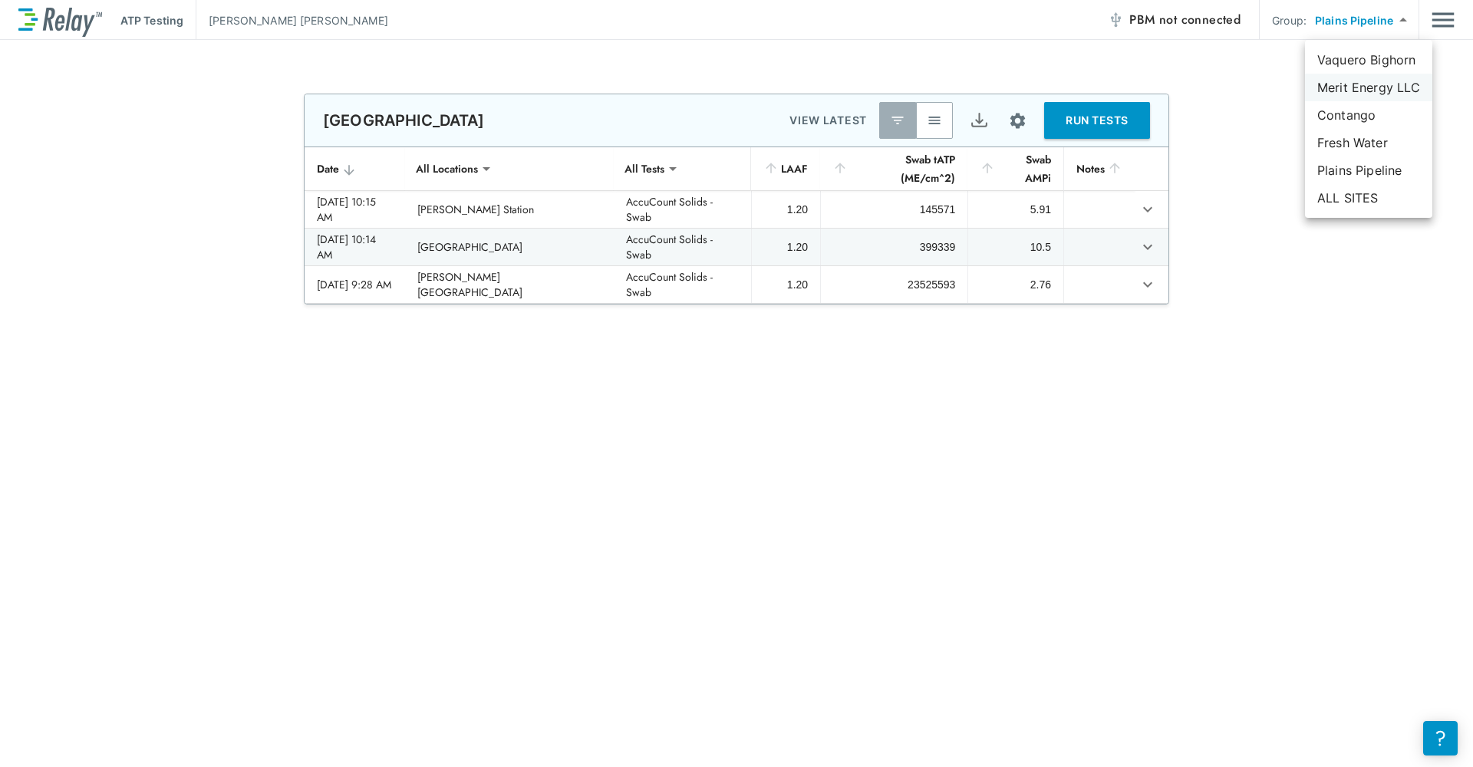 The width and height of the screenshot is (1473, 767). I want to click on li: Merit Energy LLC, so click(1369, 87).